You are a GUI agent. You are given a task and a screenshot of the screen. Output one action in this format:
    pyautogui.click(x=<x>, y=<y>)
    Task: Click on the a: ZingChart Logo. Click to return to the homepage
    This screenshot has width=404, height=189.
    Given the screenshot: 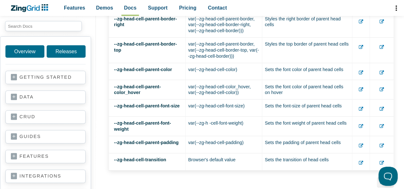 What is the action you would take?
    pyautogui.click(x=31, y=8)
    